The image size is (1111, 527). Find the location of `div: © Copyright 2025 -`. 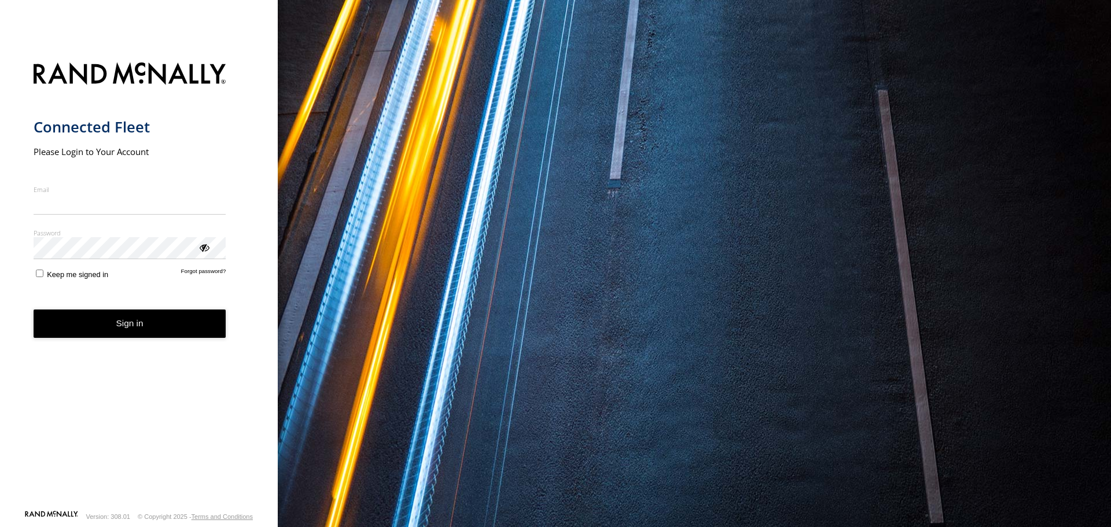

div: © Copyright 2025 - is located at coordinates (195, 517).